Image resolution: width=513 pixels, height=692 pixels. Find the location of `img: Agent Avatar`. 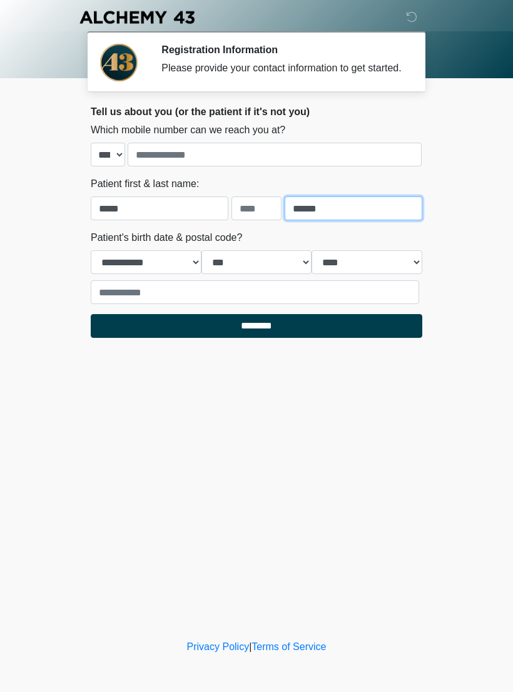

img: Agent Avatar is located at coordinates (119, 63).